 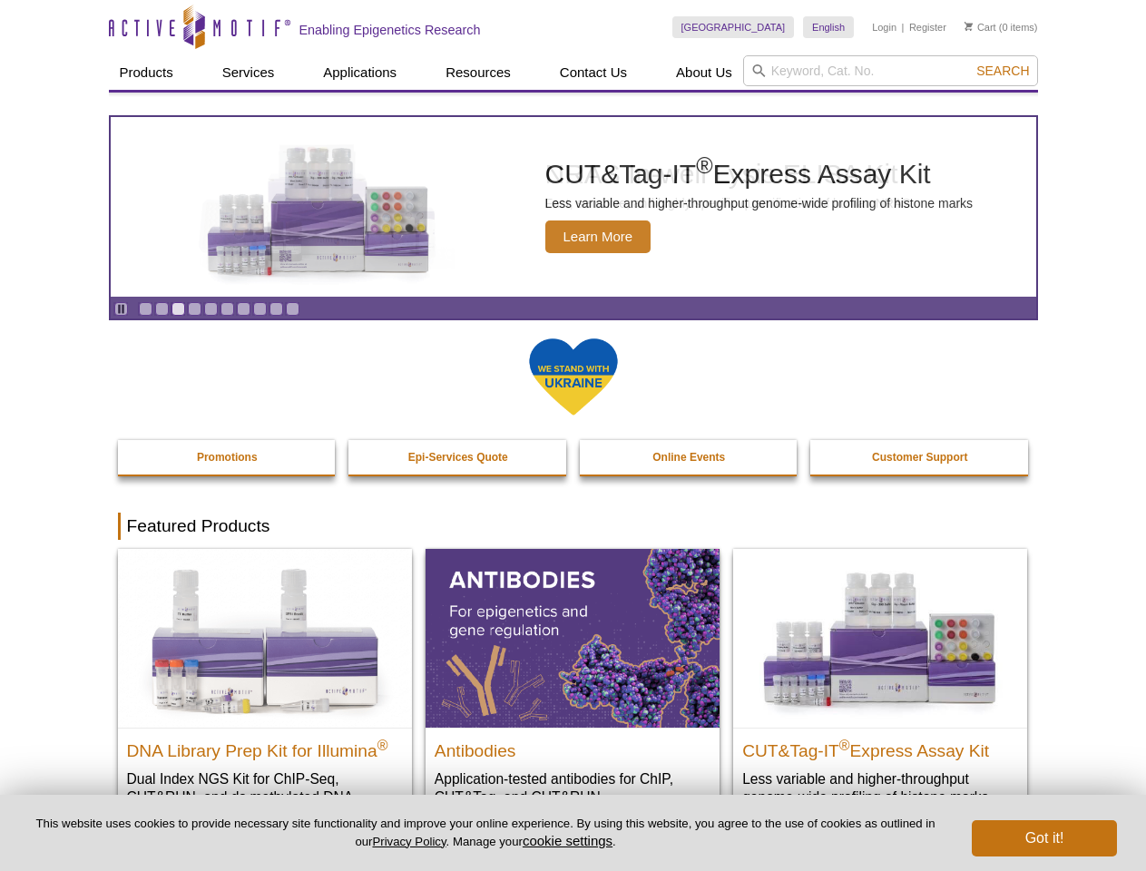 I want to click on a: Applications, so click(x=359, y=73).